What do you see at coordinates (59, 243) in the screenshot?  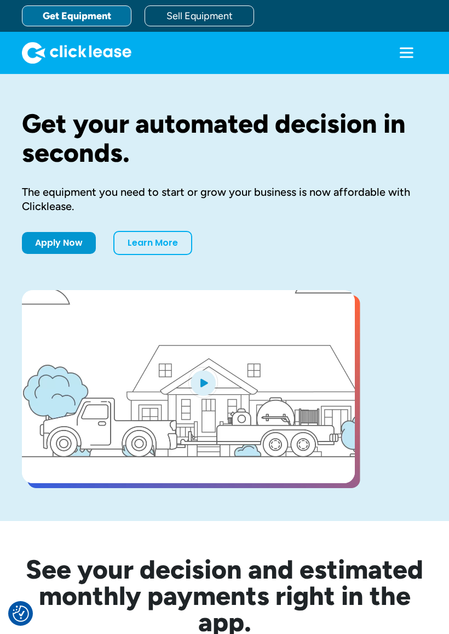 I see `a: Apply Now` at bounding box center [59, 243].